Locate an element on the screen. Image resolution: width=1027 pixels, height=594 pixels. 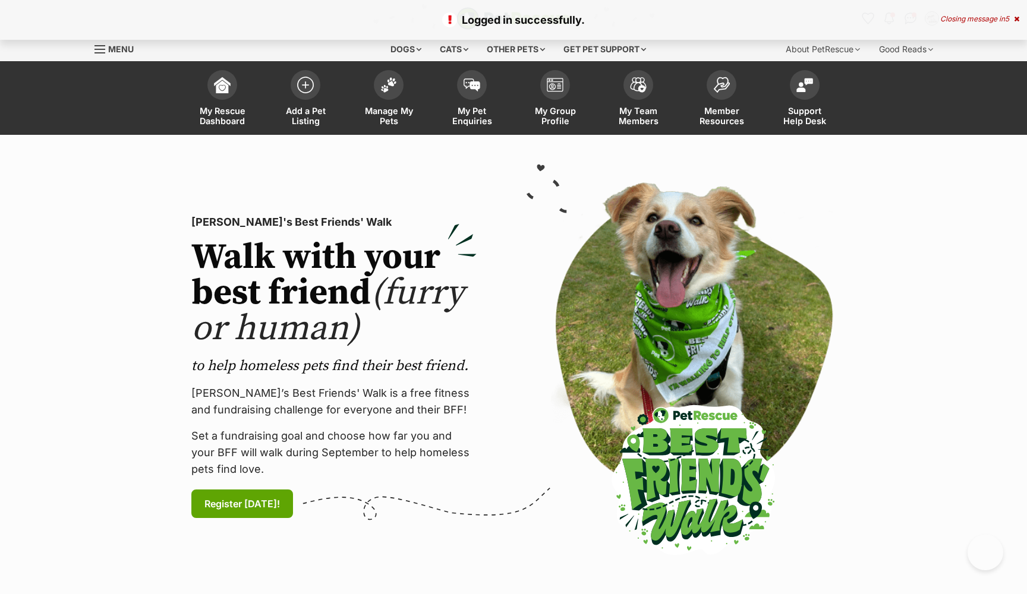
a: Manage My Pets is located at coordinates (389, 99).